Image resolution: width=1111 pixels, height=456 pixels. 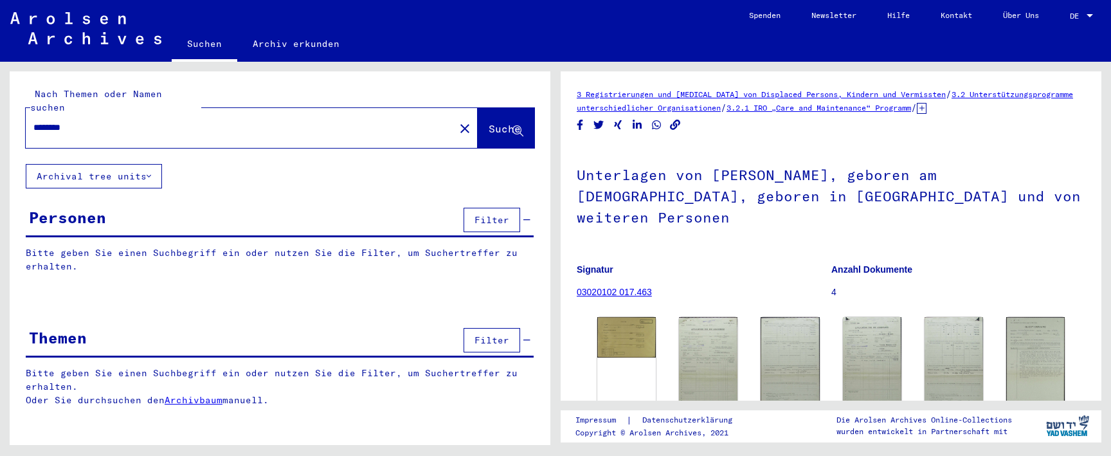 What do you see at coordinates (618, 125) in the screenshot?
I see `button: Share on Xing` at bounding box center [618, 125].